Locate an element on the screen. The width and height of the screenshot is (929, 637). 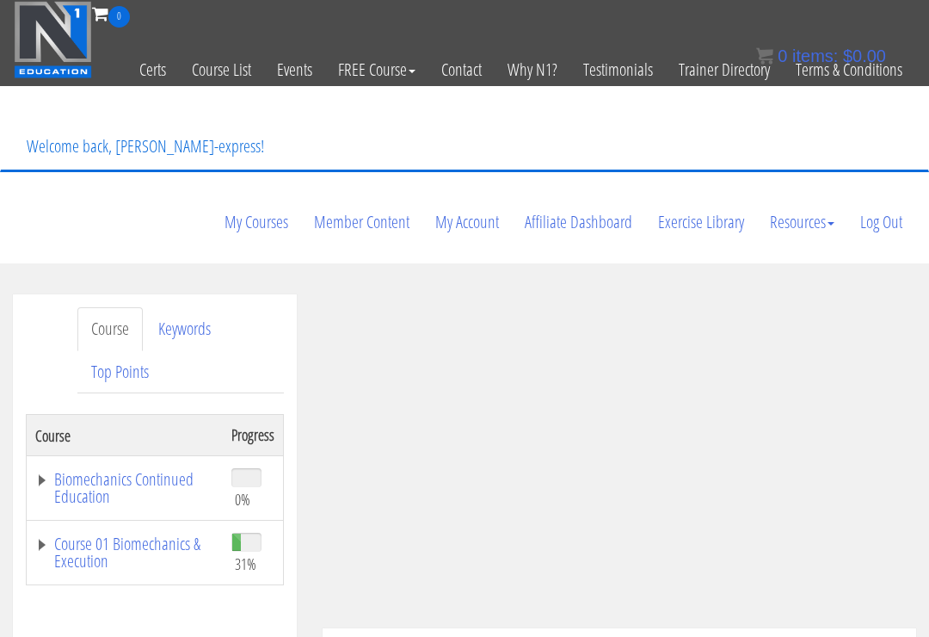
a: Resources is located at coordinates (802, 222).